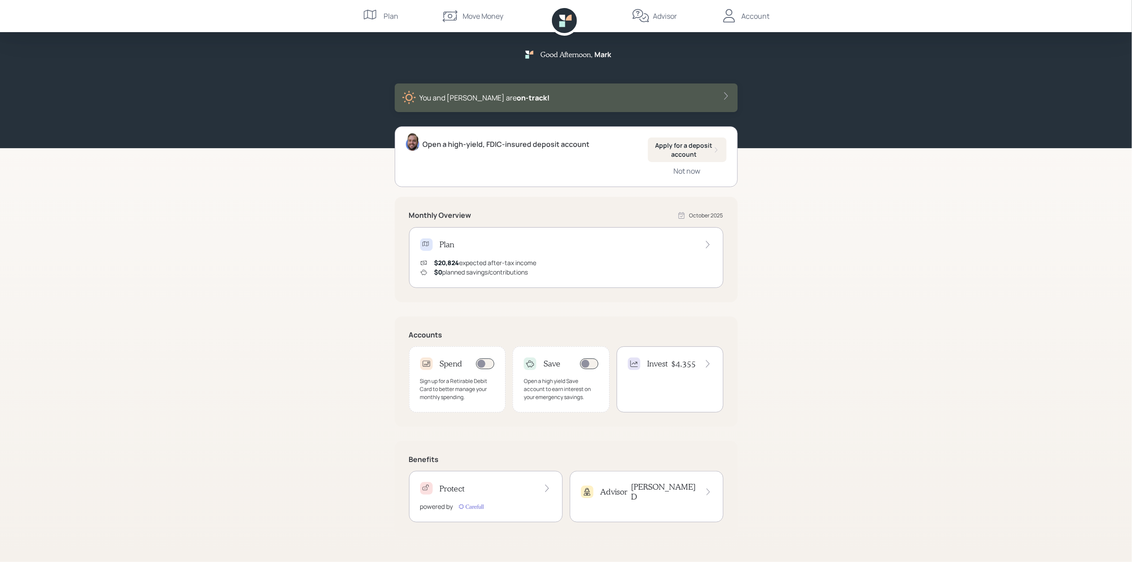  Describe the element at coordinates (481, 272) in the screenshot. I see `div: planned savings/contributions` at that location.